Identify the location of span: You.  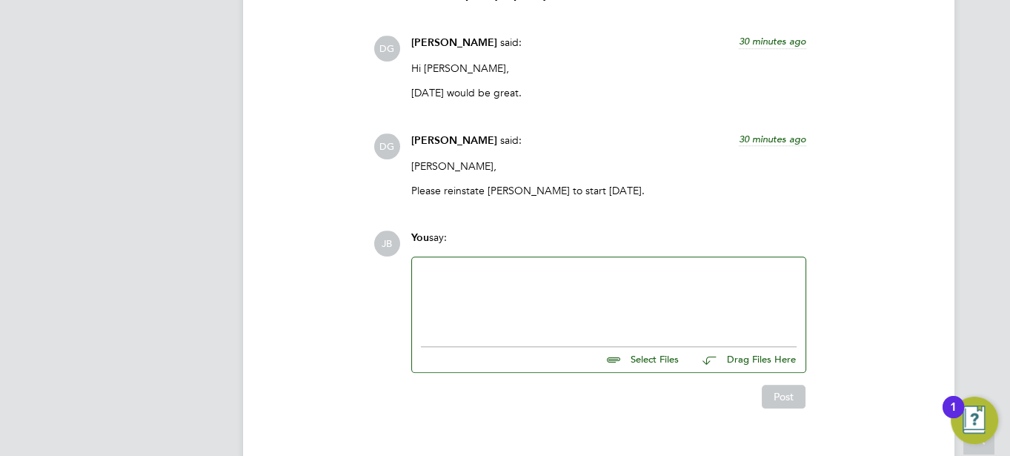
(420, 237).